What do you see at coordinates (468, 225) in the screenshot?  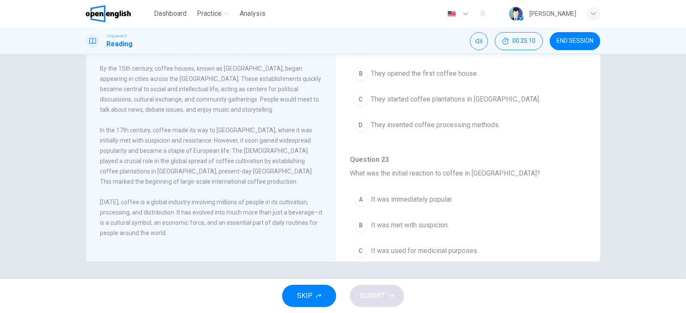 I see `button: BIt was met with suspicion.` at bounding box center [468, 225].